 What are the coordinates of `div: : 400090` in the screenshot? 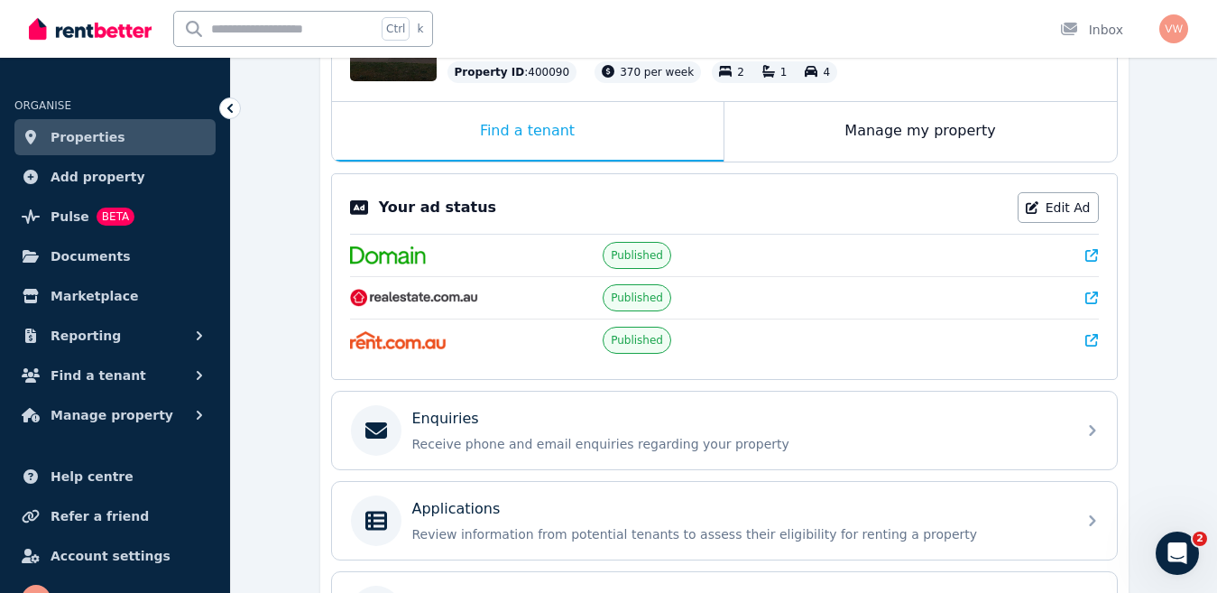 It's located at (512, 72).